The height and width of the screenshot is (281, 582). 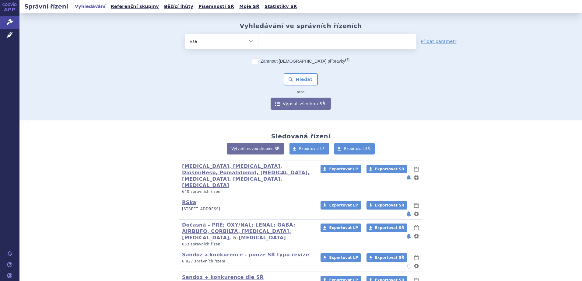 I want to click on a: Moje SŘ, so click(x=249, y=6).